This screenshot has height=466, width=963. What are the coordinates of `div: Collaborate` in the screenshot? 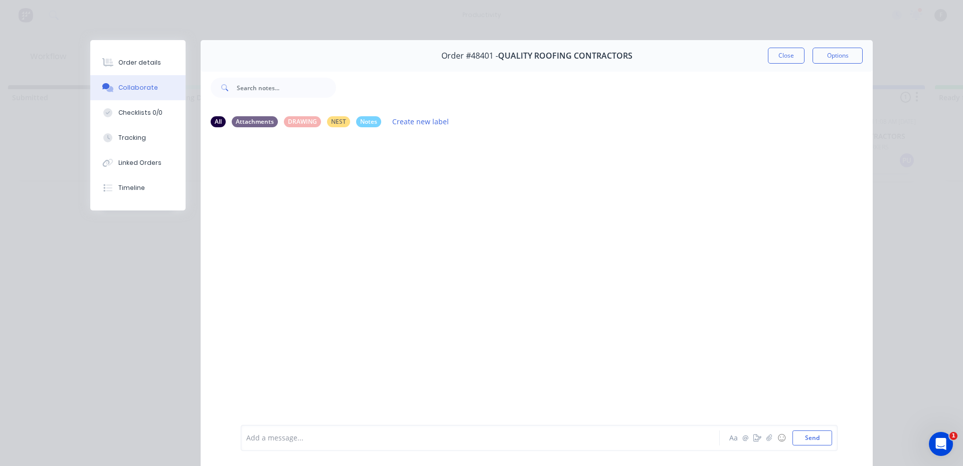 It's located at (138, 88).